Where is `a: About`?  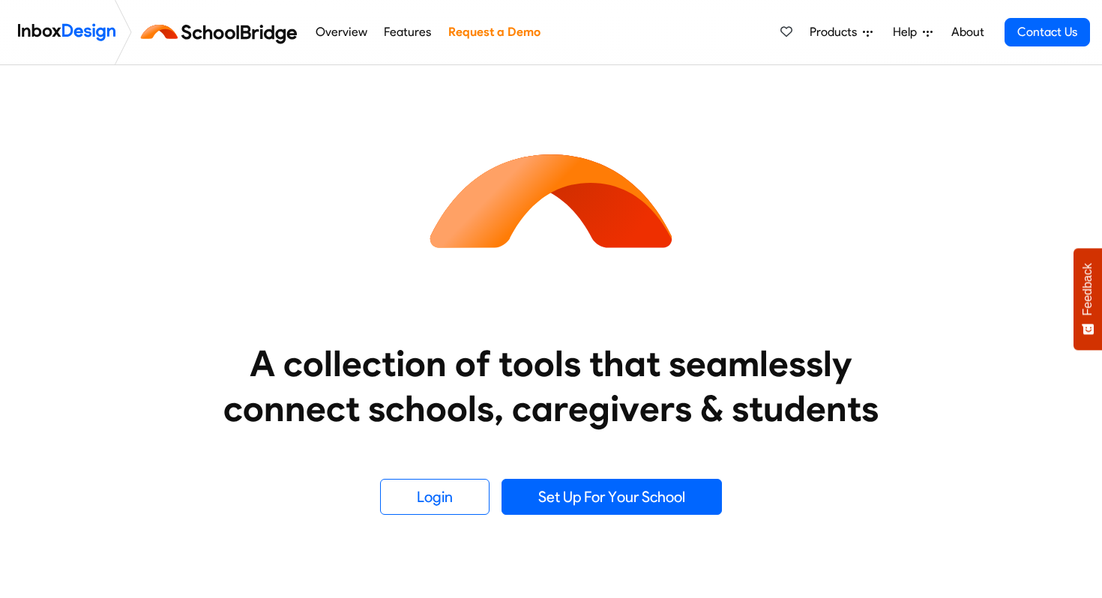
a: About is located at coordinates (967, 32).